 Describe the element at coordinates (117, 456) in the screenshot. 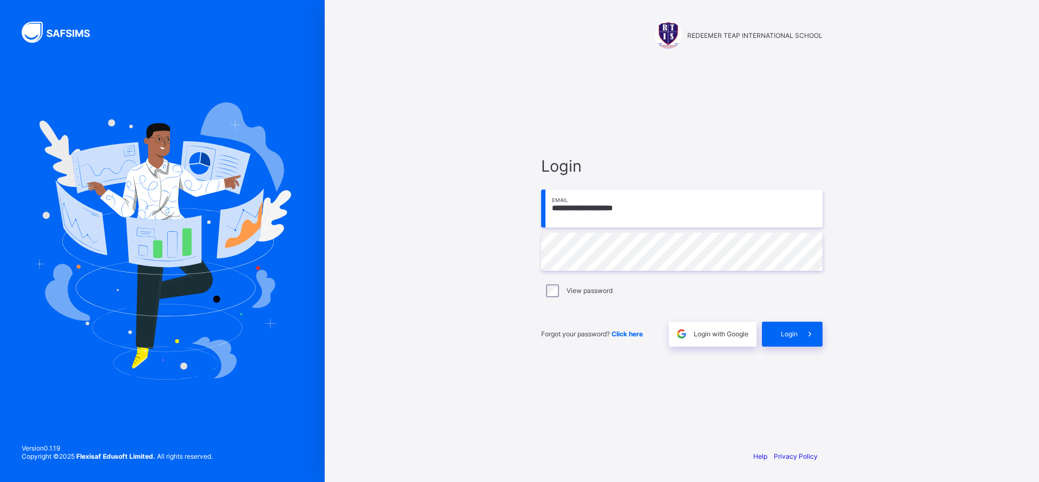

I see `span: Copyright © 2025 All rights reserved.` at that location.